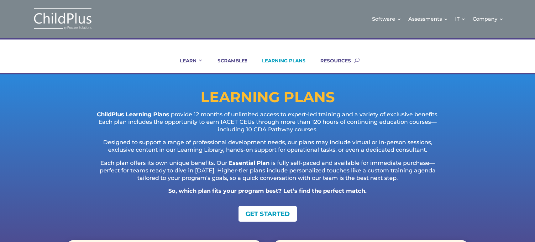  I want to click on a: RESOURCES, so click(332, 65).